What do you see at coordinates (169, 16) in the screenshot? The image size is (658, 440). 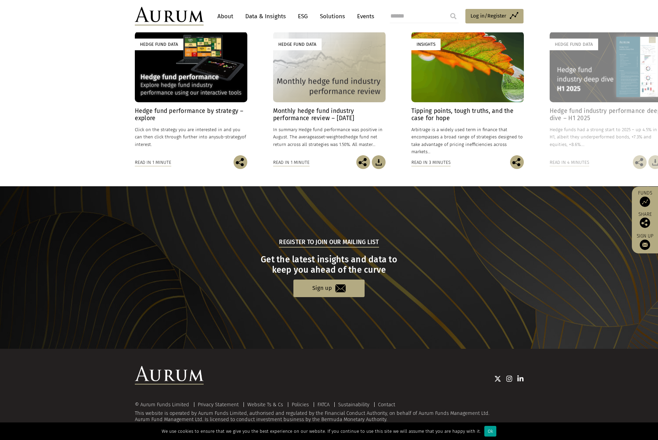 I see `img: Aurum` at bounding box center [169, 16].